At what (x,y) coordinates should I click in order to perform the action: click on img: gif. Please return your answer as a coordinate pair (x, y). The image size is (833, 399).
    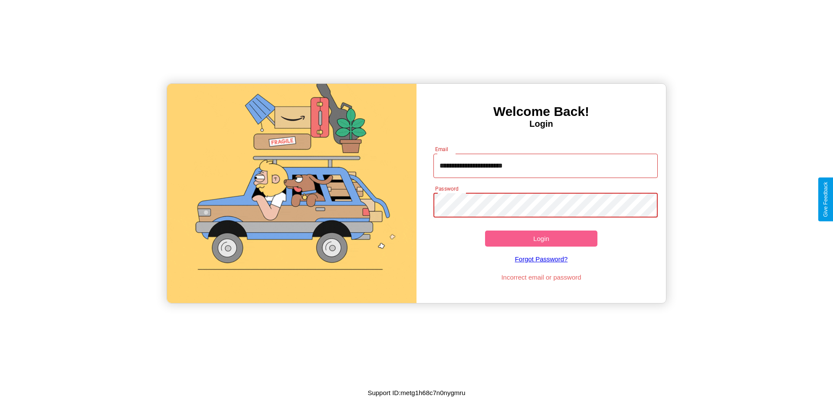
    Looking at the image, I should click on (292, 193).